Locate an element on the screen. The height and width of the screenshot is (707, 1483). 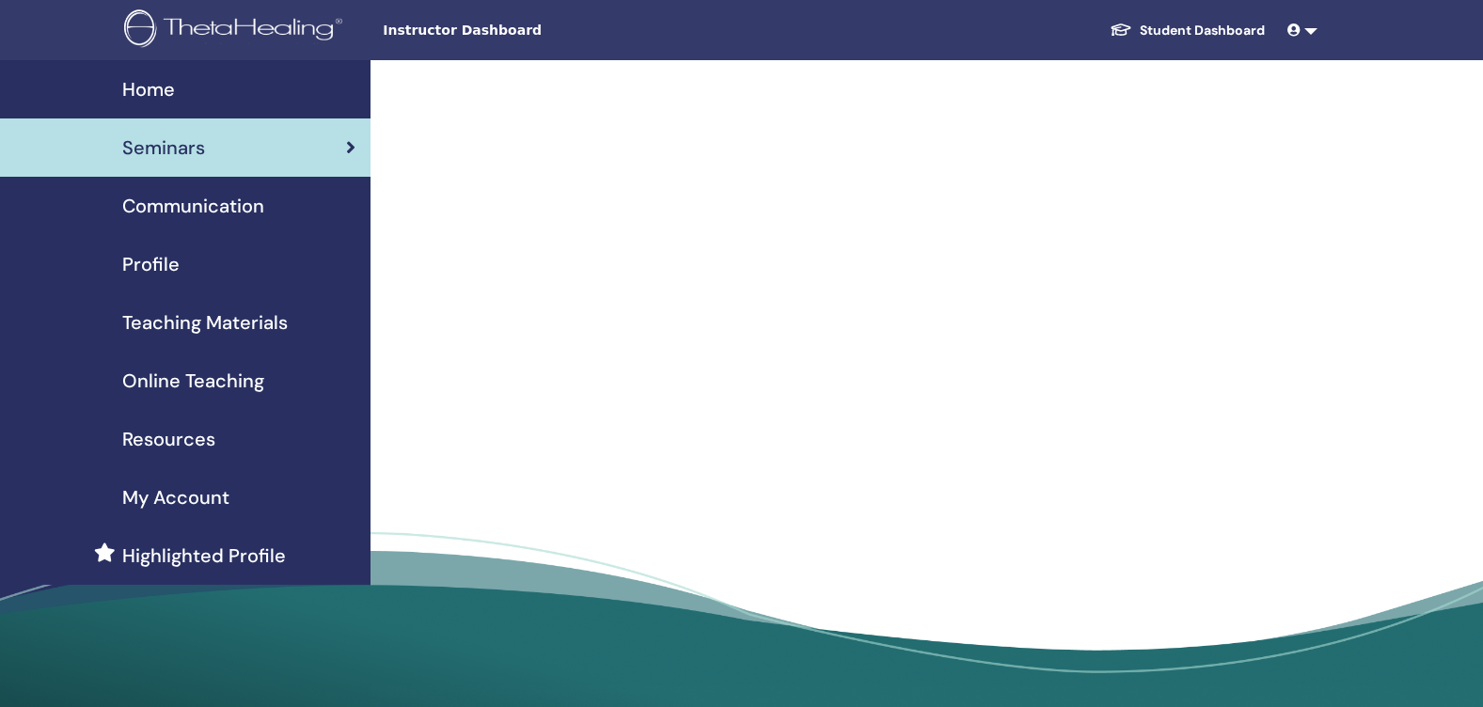
span: Teaching Materials is located at coordinates (205, 323).